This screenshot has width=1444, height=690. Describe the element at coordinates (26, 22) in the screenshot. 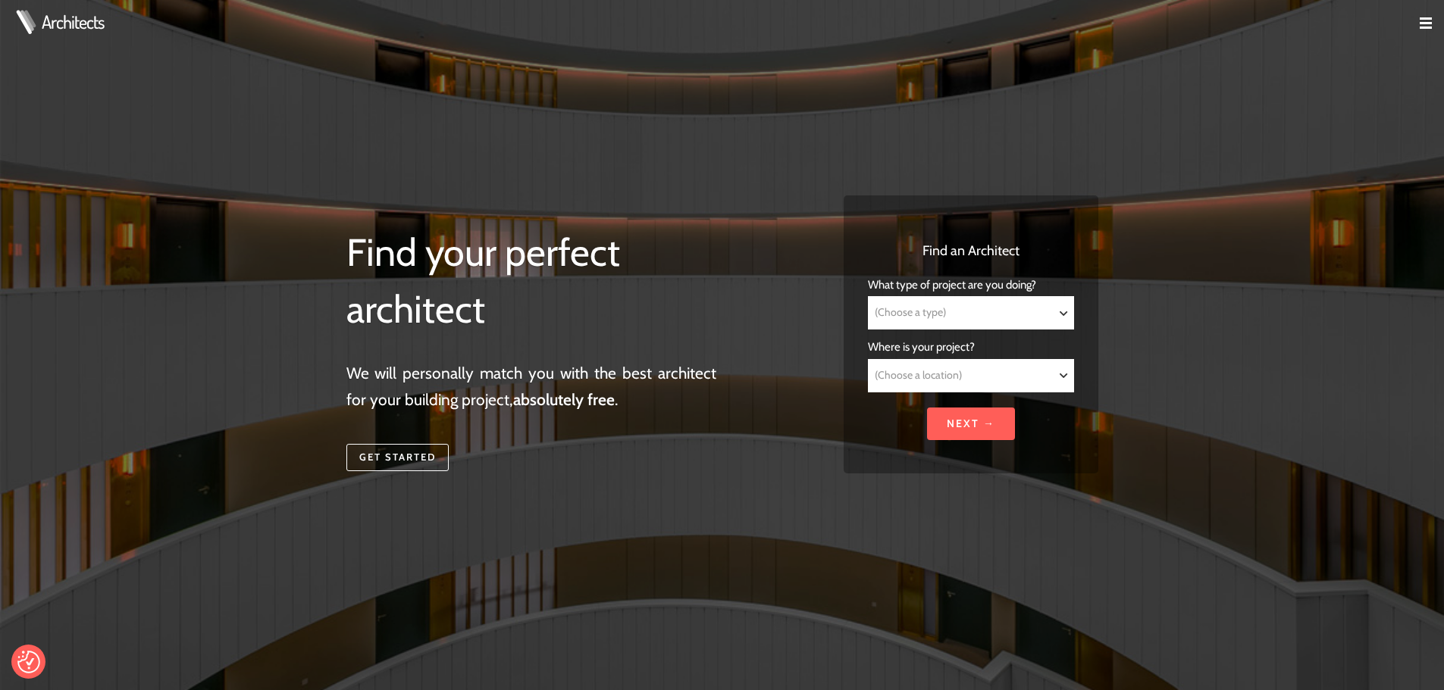

I see `img: Architects` at that location.